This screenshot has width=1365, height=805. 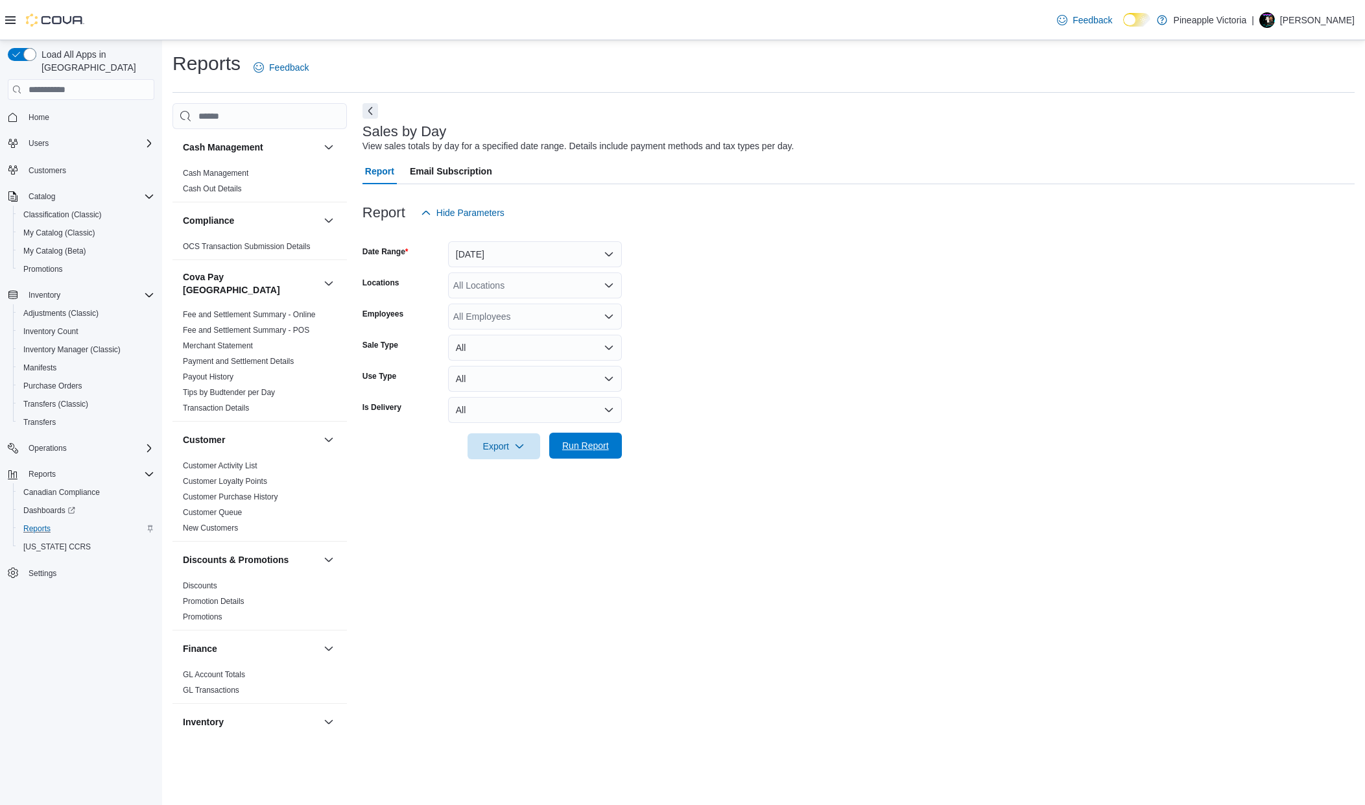 I want to click on label: Employees, so click(x=382, y=314).